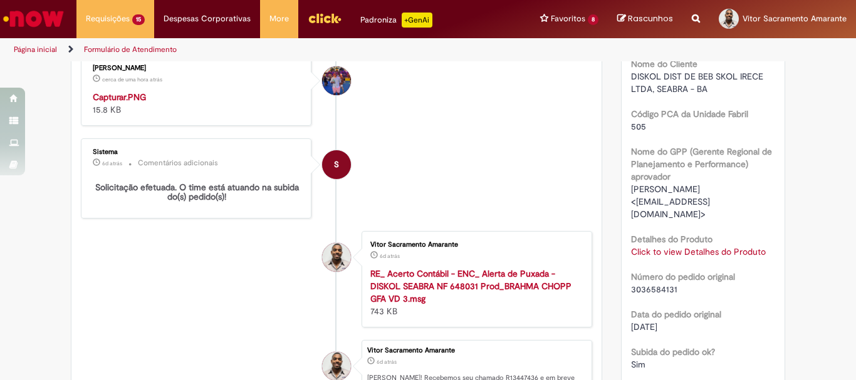 Image resolution: width=856 pixels, height=380 pixels. What do you see at coordinates (698, 252) in the screenshot?
I see `a: Click to view Detalhes do Produto` at bounding box center [698, 252].